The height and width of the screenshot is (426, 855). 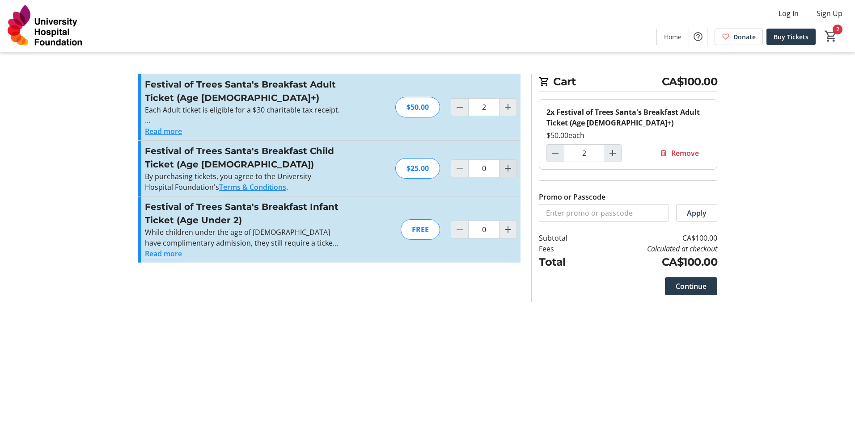 I want to click on div: $25.00, so click(x=418, y=169).